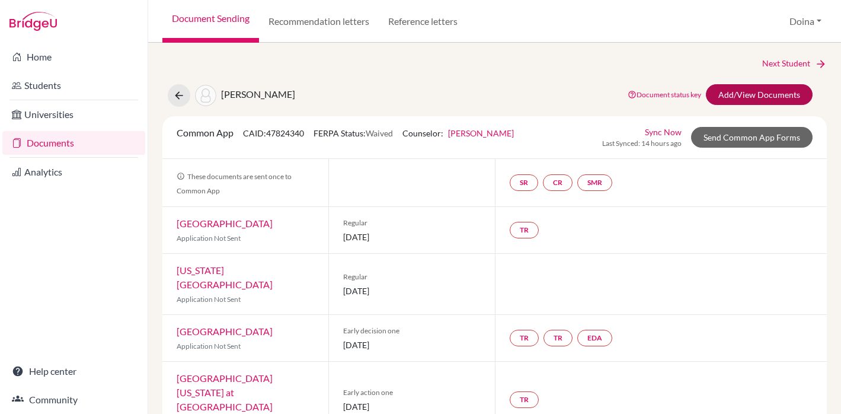  I want to click on a: Universities, so click(73, 114).